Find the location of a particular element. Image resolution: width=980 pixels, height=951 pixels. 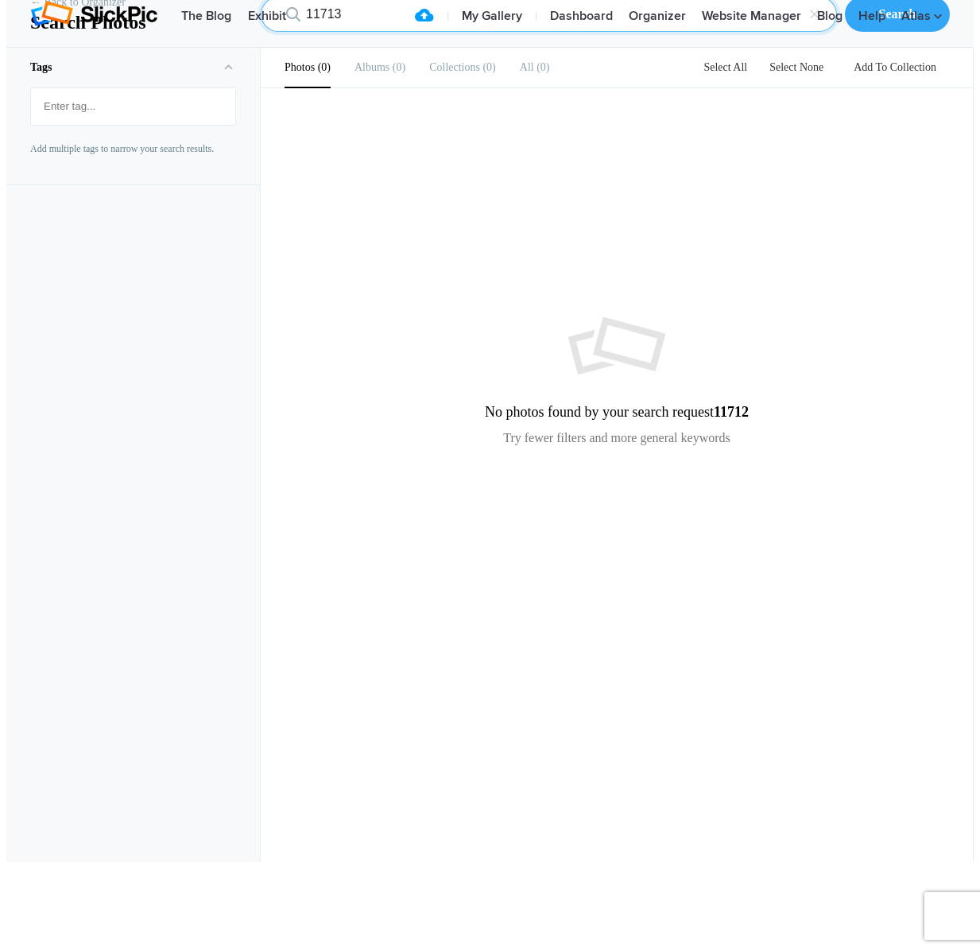

p: Try fewer filters and more general keywords is located at coordinates (617, 444).